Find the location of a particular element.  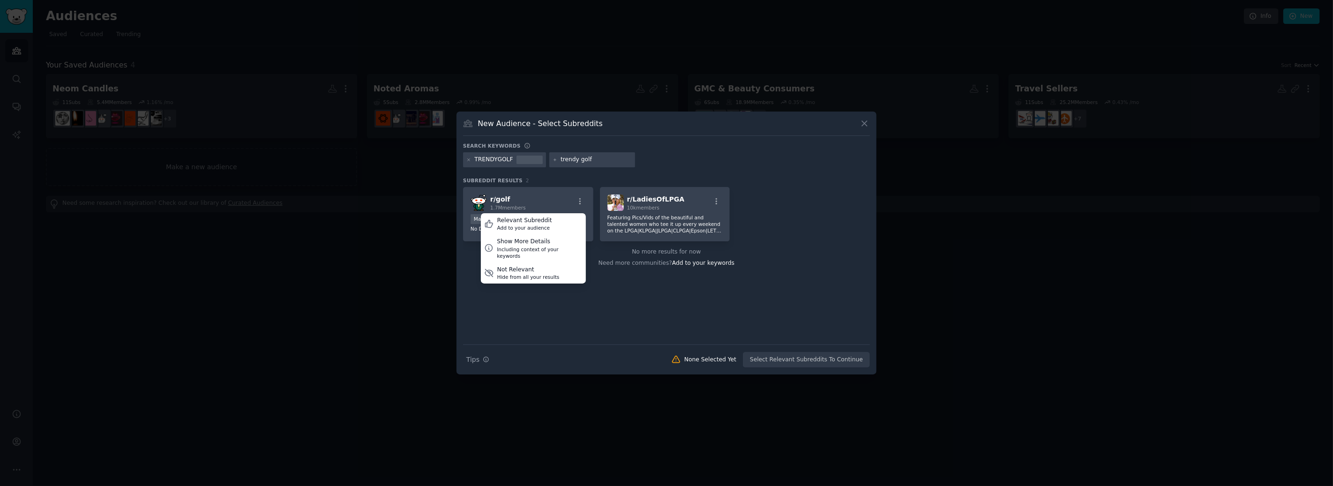

span: 2 is located at coordinates (527, 180).